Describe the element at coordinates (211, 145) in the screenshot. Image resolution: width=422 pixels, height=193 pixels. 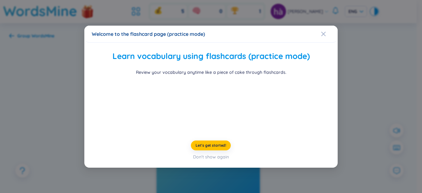
I see `button: Let's get started!` at that location.